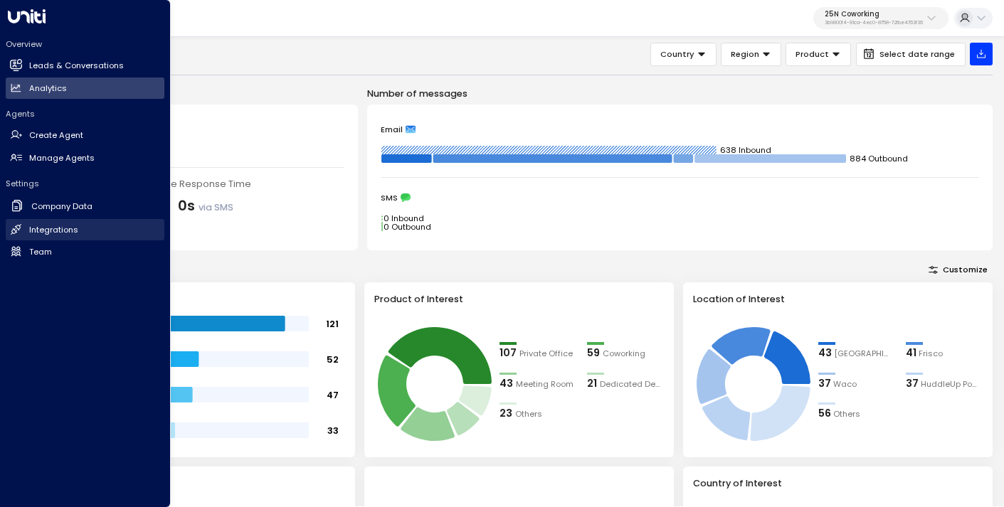 This screenshot has height=507, width=1004. I want to click on span: Region, so click(745, 54).